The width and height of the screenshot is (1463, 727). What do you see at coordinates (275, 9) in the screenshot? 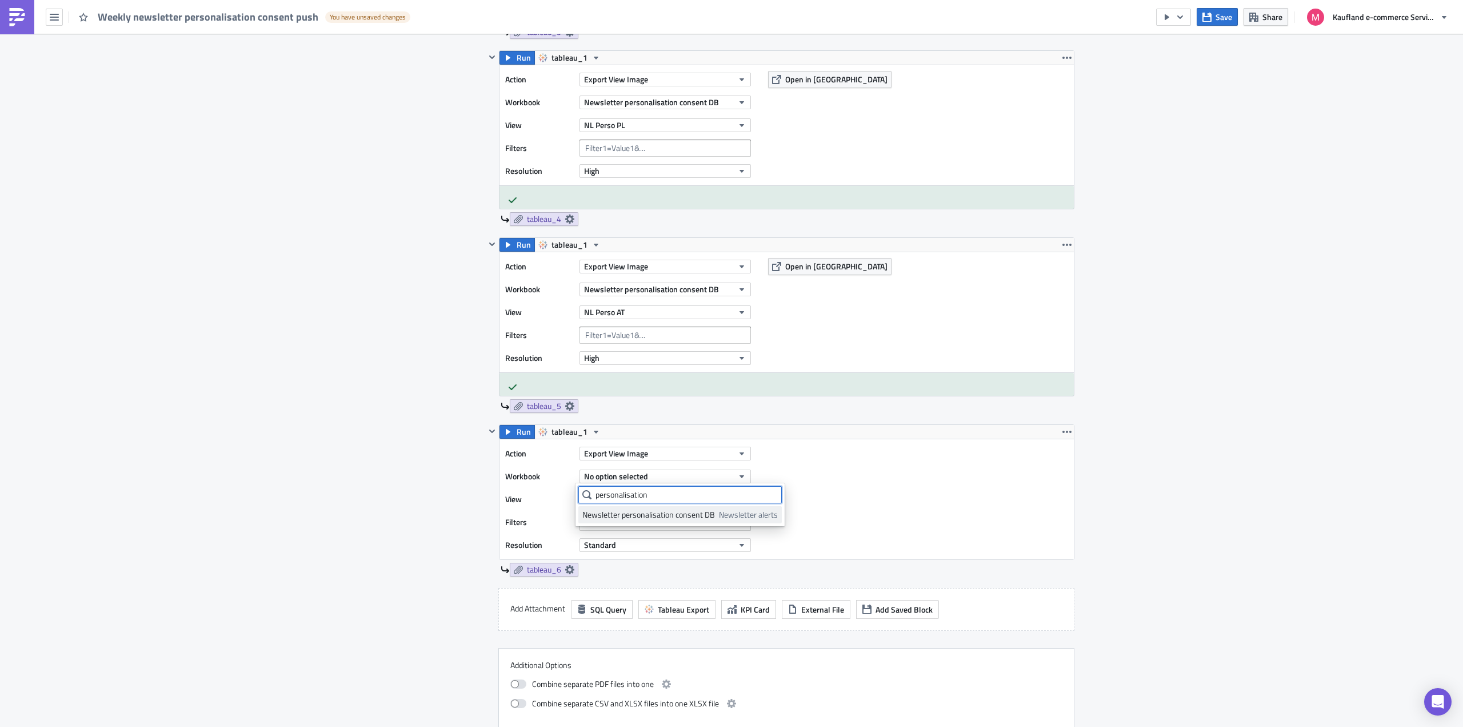
I see `p: *Weekly newsletter personalisation consent performance* :incoming_envelope:` at bounding box center [275, 9].